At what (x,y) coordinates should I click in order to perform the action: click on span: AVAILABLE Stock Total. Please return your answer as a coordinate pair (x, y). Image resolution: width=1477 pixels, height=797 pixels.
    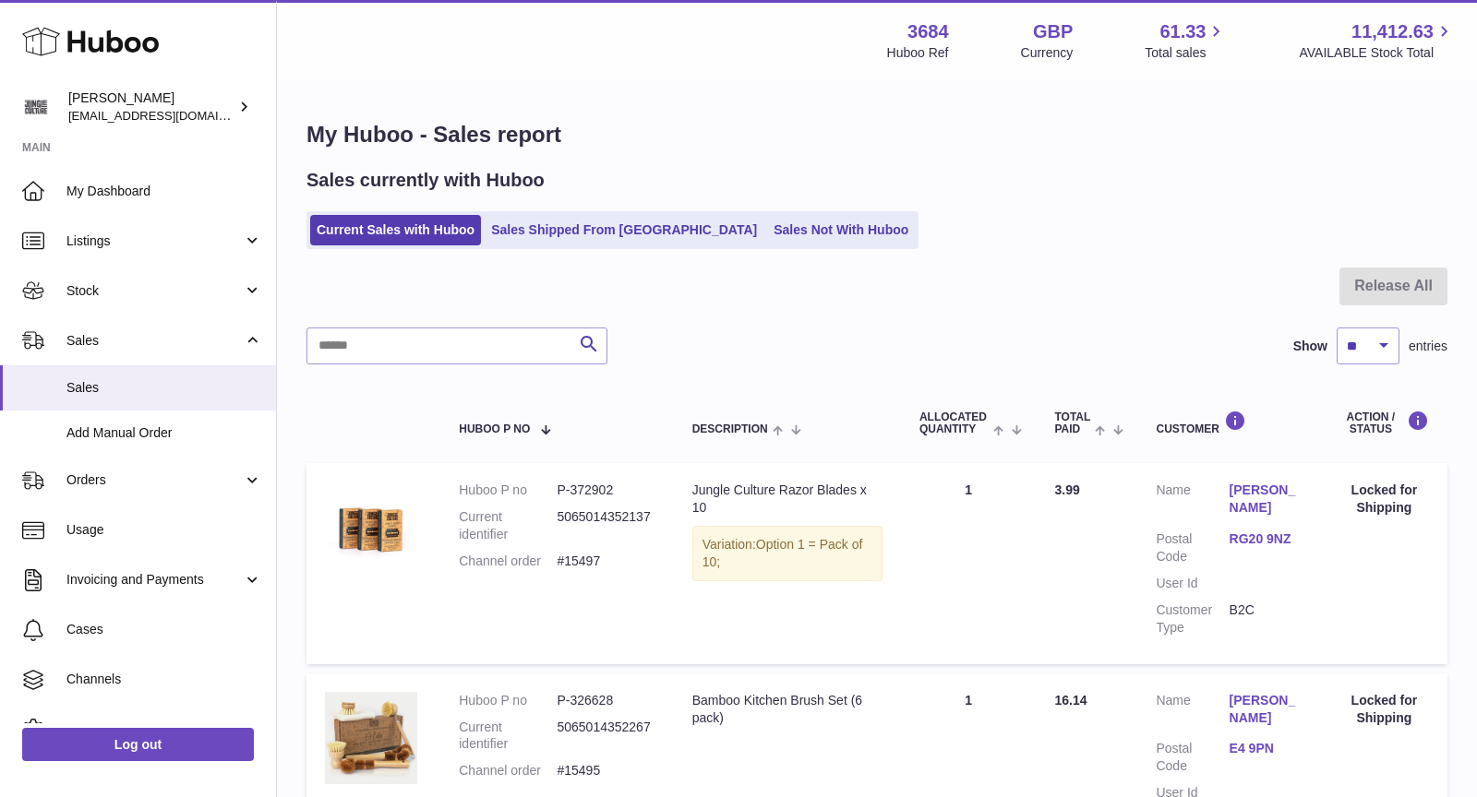
    Looking at the image, I should click on (1376, 53).